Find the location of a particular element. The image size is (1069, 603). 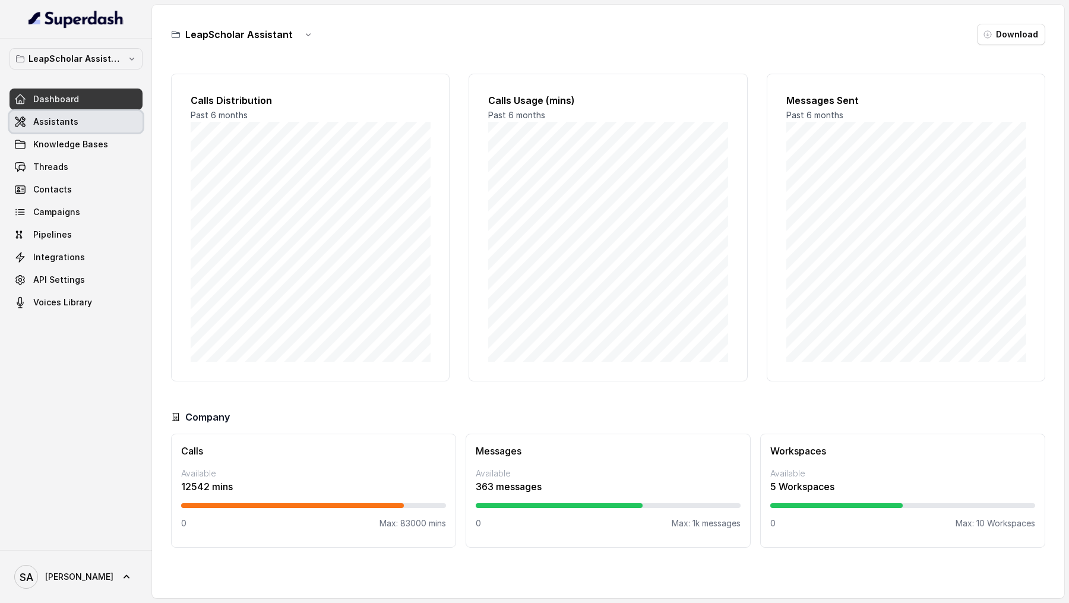

h2: Calls Usage (mins) is located at coordinates (607, 100).